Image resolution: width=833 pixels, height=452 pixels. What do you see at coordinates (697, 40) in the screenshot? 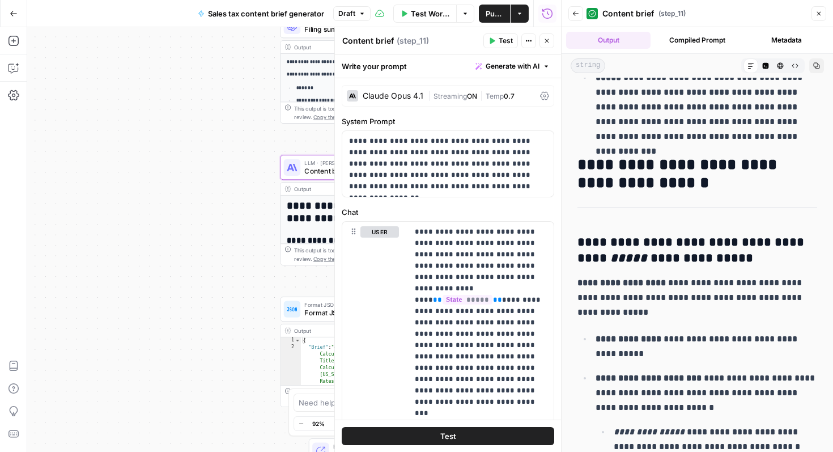
I see `button: Compiled Prompt` at bounding box center [697, 40].